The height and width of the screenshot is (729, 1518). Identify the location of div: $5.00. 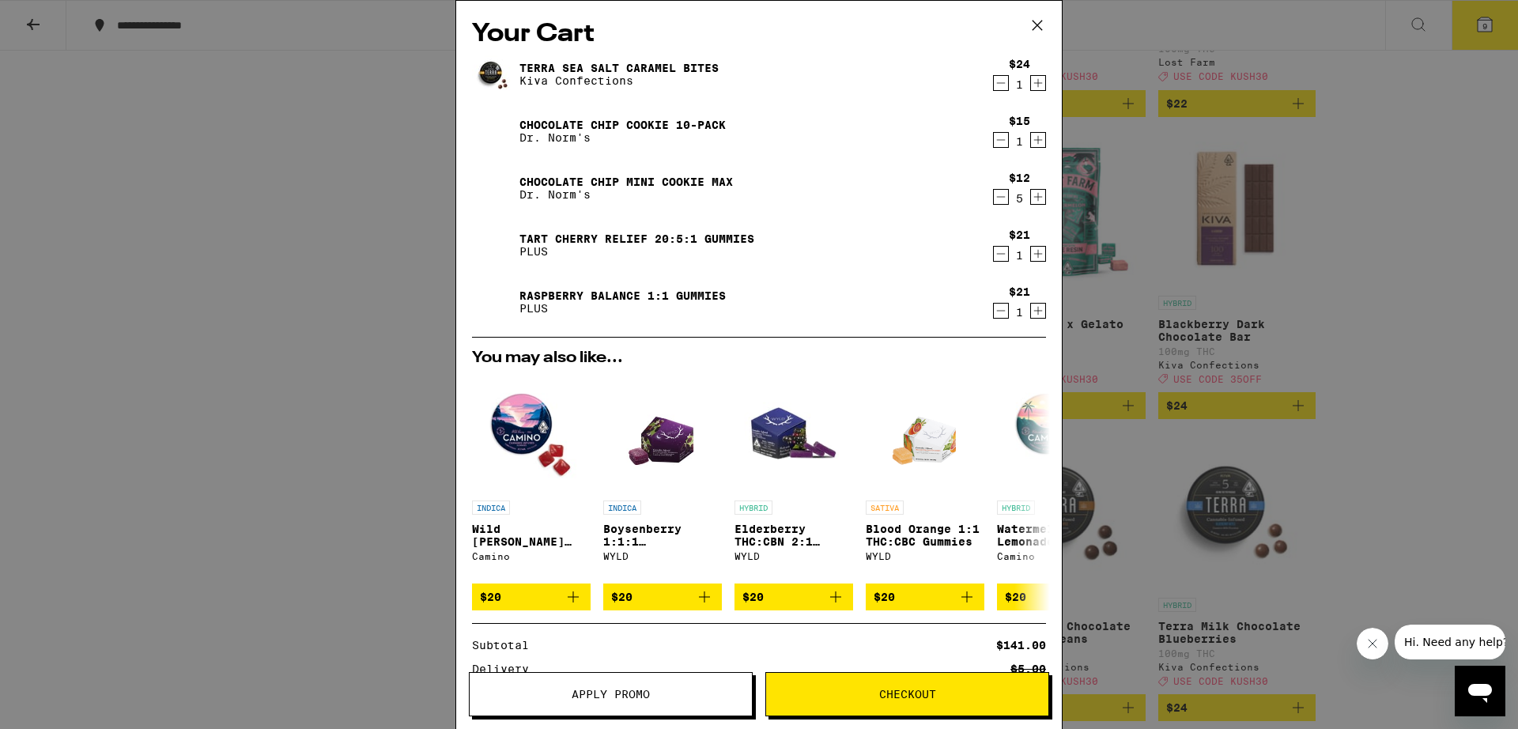
(1028, 669).